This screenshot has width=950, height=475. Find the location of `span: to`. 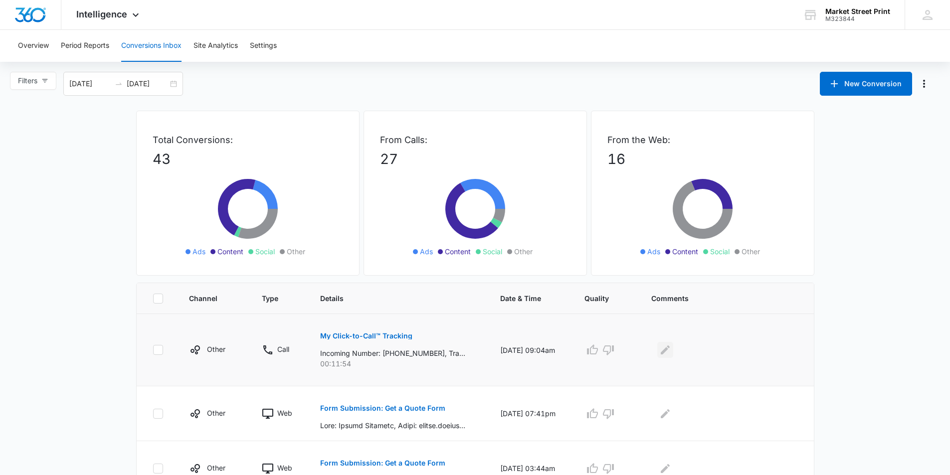

span: to is located at coordinates (119, 84).